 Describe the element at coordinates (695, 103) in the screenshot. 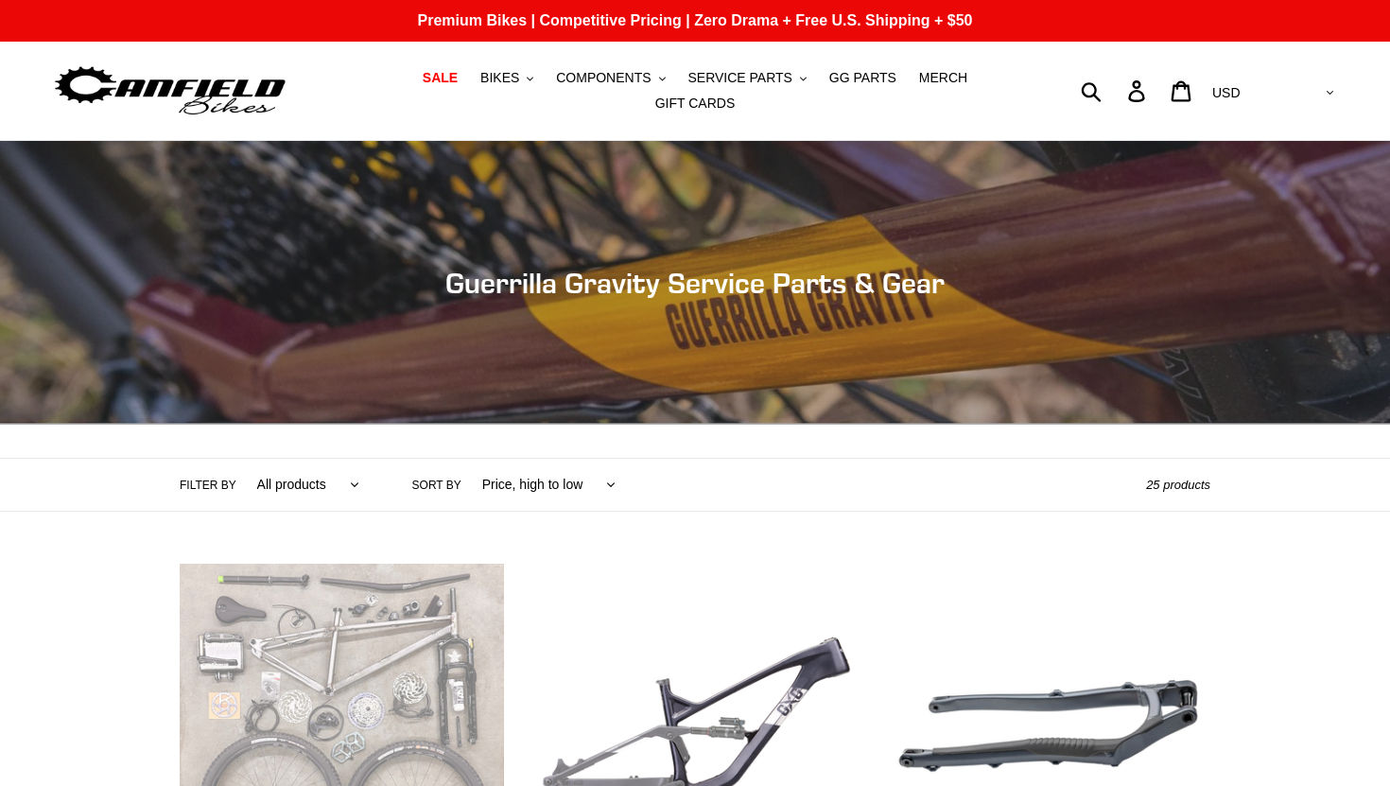

I see `span: GIFT CARDS` at that location.